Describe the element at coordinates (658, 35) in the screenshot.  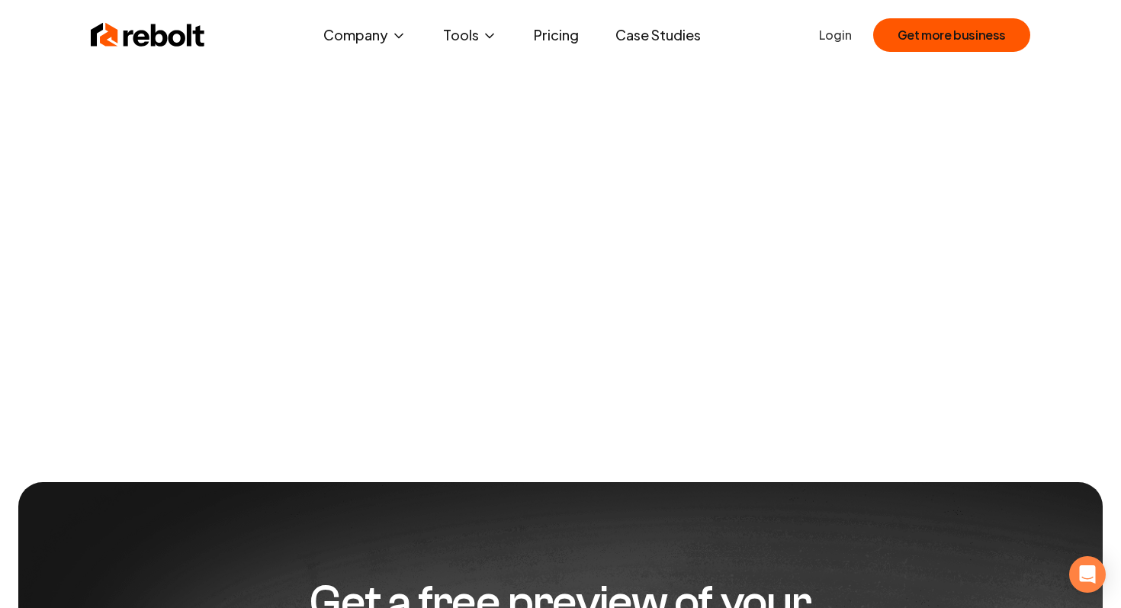
I see `a: Case Studies` at that location.